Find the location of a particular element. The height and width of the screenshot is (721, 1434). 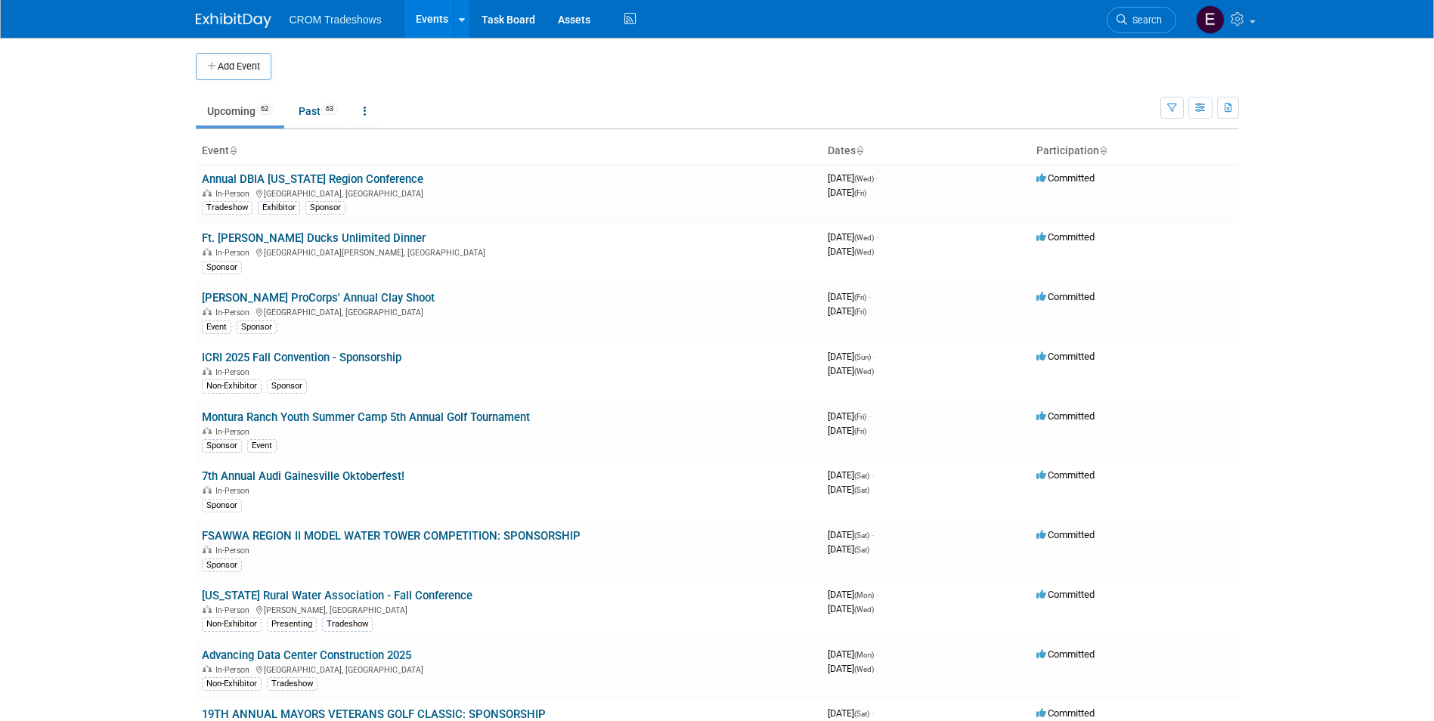

a: Past63 is located at coordinates (318, 111).